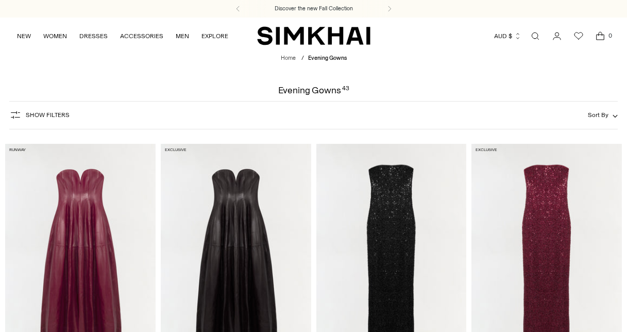 The image size is (627, 332). Describe the element at coordinates (24, 36) in the screenshot. I see `a: NEW` at that location.